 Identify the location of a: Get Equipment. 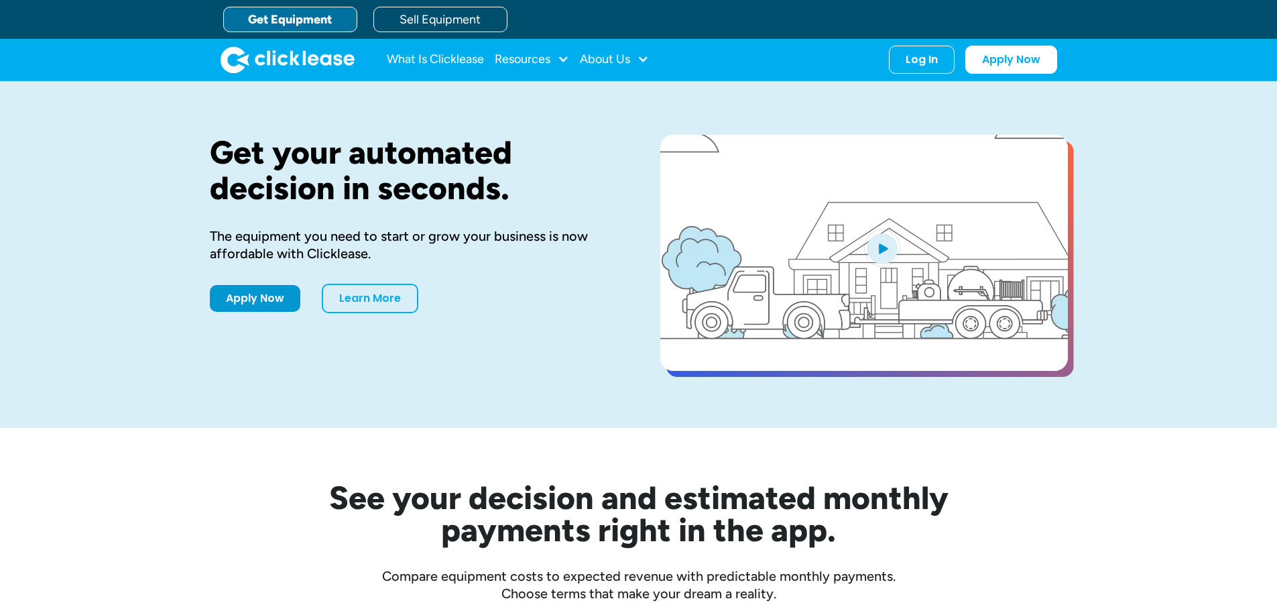
(290, 19).